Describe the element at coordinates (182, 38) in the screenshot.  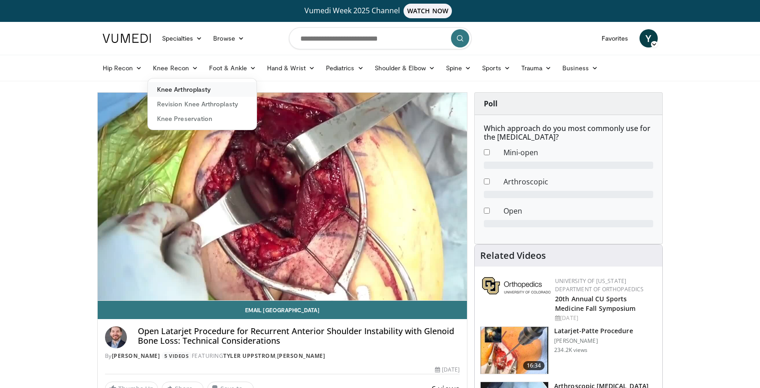
I see `a: Specialties` at that location.